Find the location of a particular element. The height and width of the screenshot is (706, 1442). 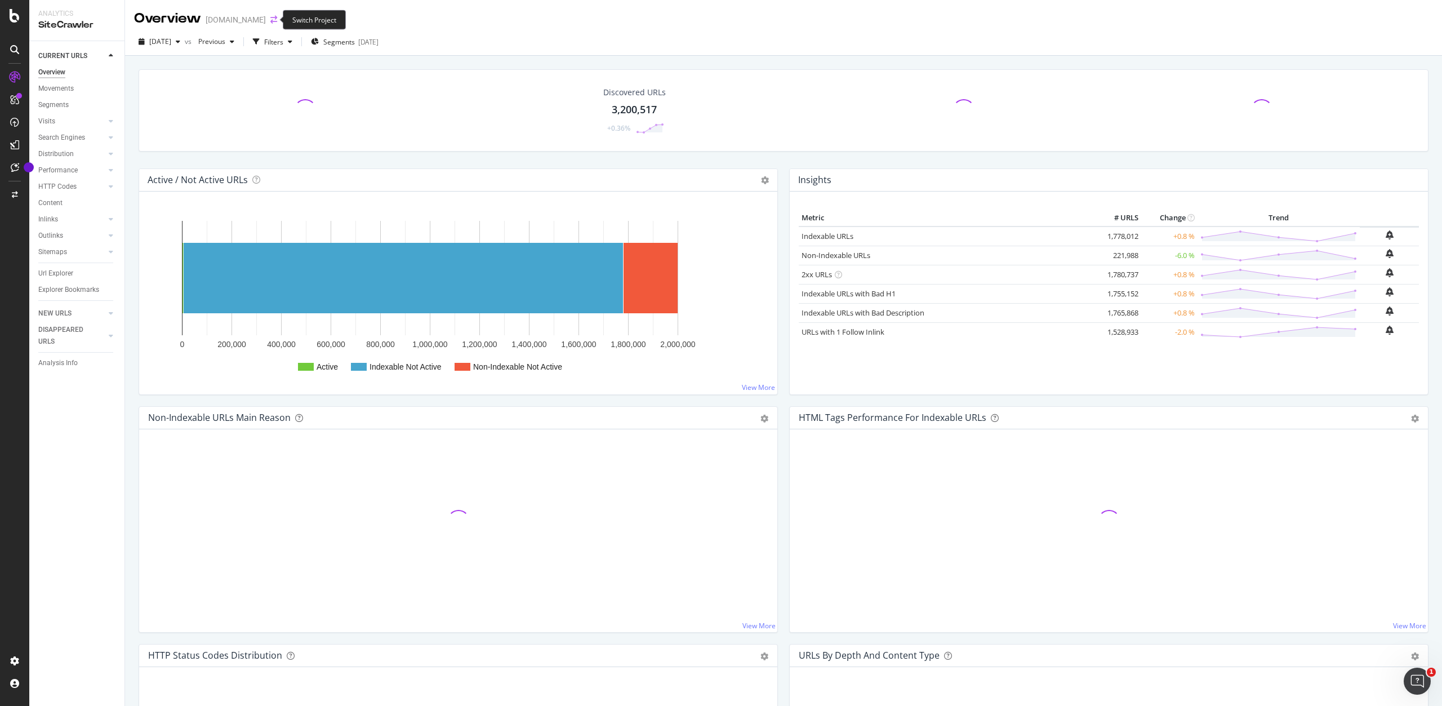

div: Sitemaps is located at coordinates (52, 252).